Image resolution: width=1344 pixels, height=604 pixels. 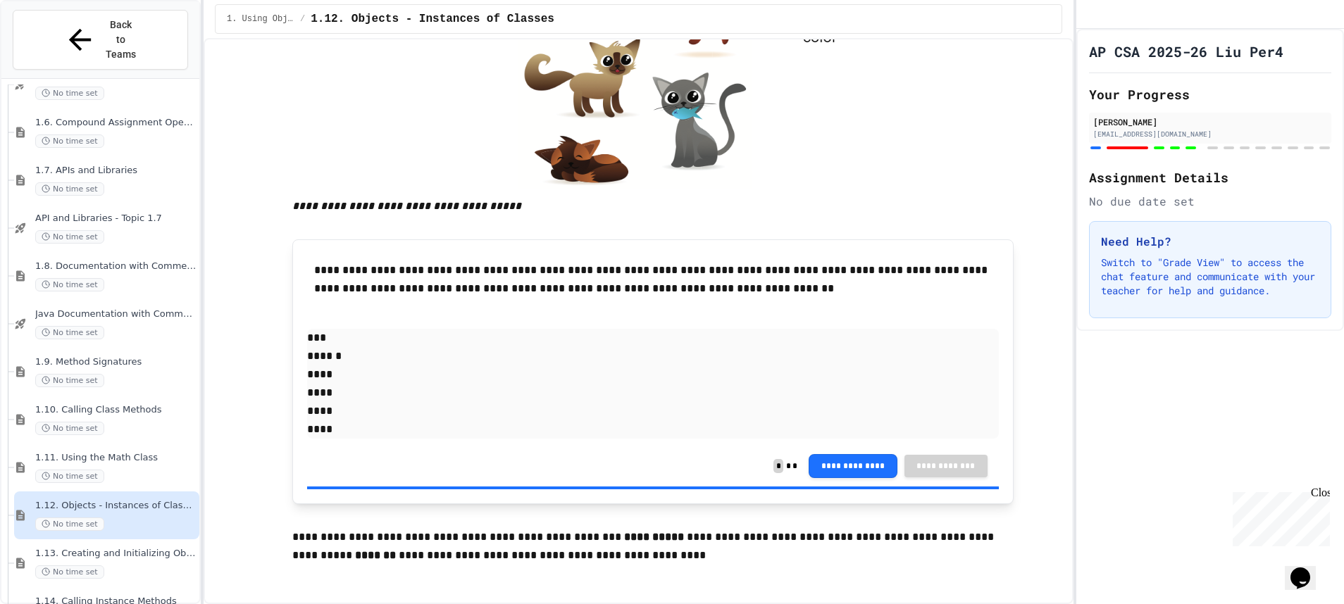 What do you see at coordinates (116, 266) in the screenshot?
I see `span: 1.8. Documentation with Comments and Preconditions` at bounding box center [116, 266].